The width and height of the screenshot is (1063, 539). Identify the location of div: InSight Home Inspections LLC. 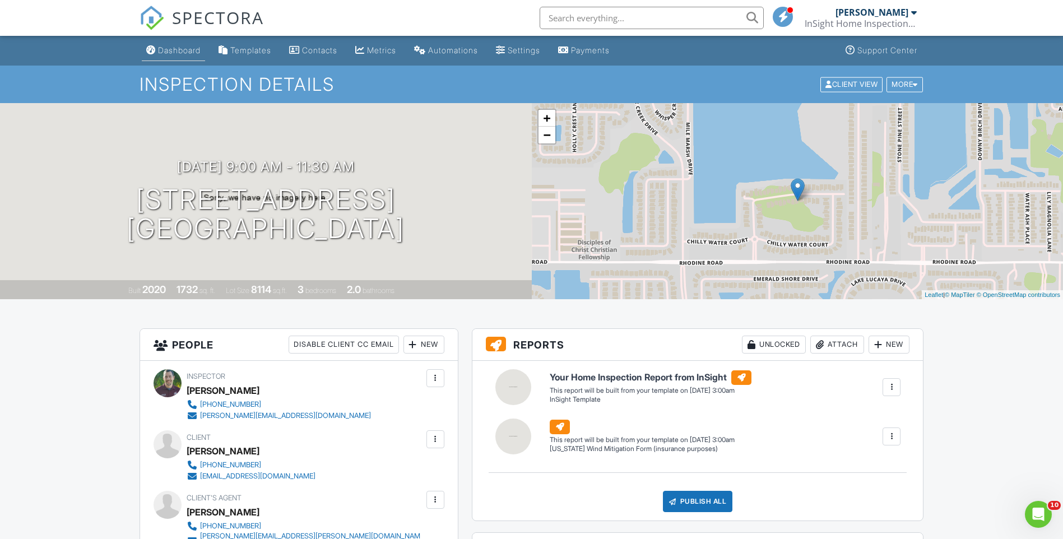
(861, 24).